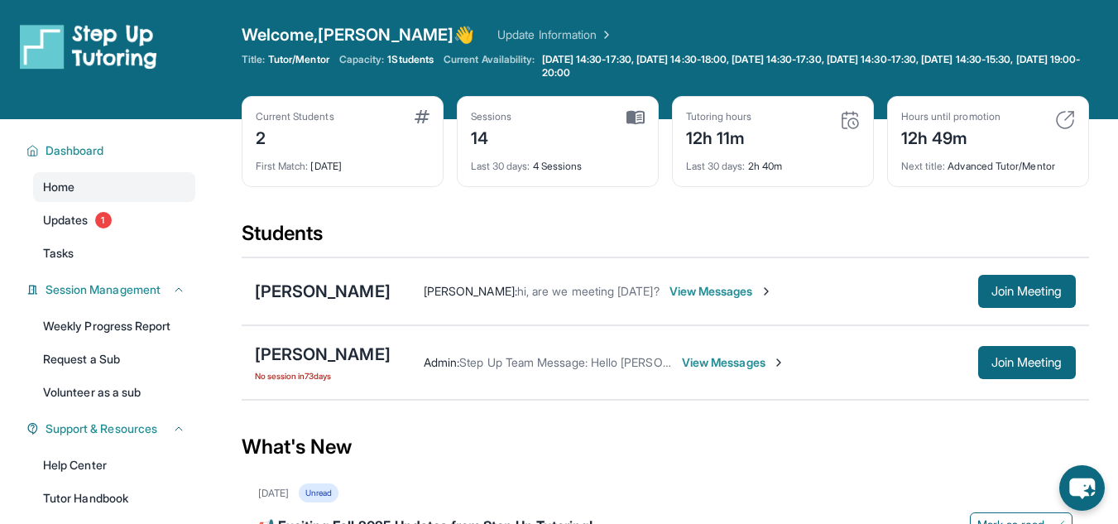  I want to click on div: Students, so click(666, 238).